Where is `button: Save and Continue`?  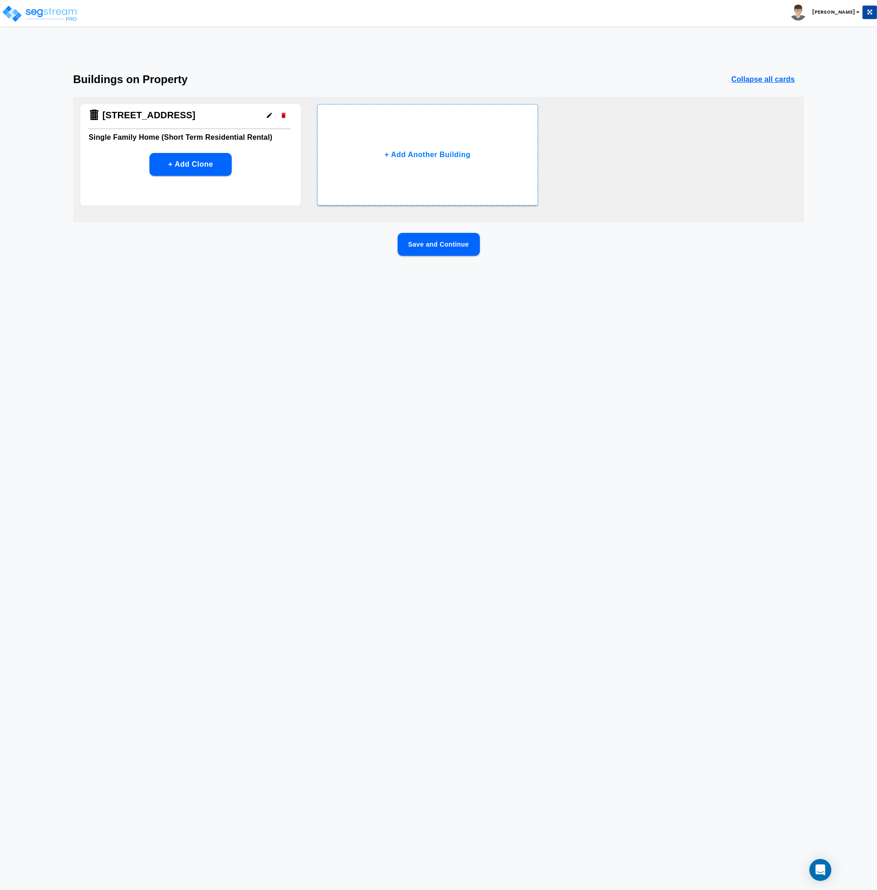 button: Save and Continue is located at coordinates (438, 244).